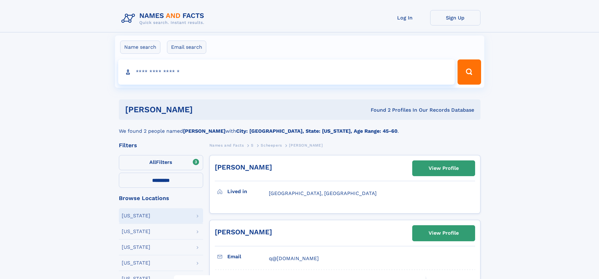 The height and width of the screenshot is (279, 599). What do you see at coordinates (248, 192) in the screenshot?
I see `h3: Lived in` at bounding box center [248, 192].